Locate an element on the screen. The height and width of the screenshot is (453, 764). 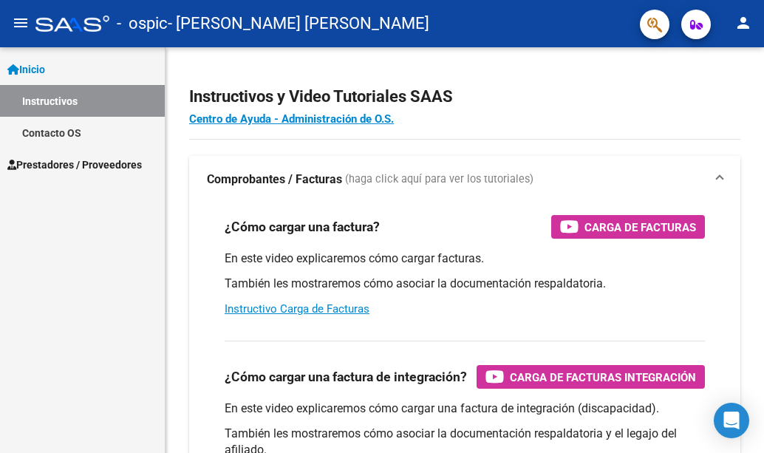
h3: ¿Cómo cargar una factura? is located at coordinates (302, 227).